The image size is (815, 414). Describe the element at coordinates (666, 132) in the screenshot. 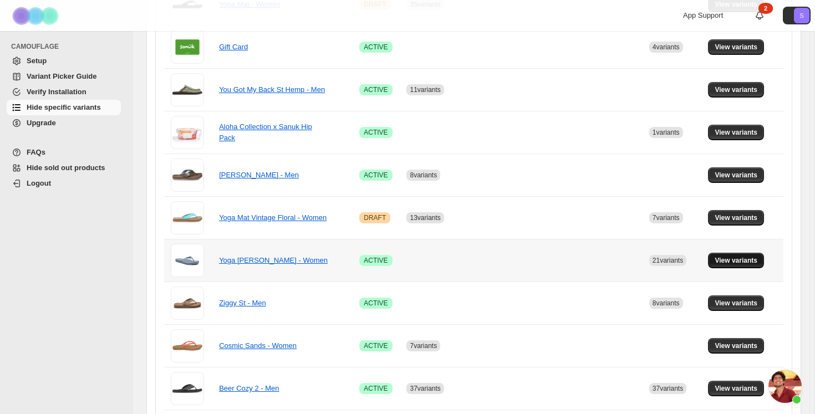

I see `span: 1 variants` at that location.